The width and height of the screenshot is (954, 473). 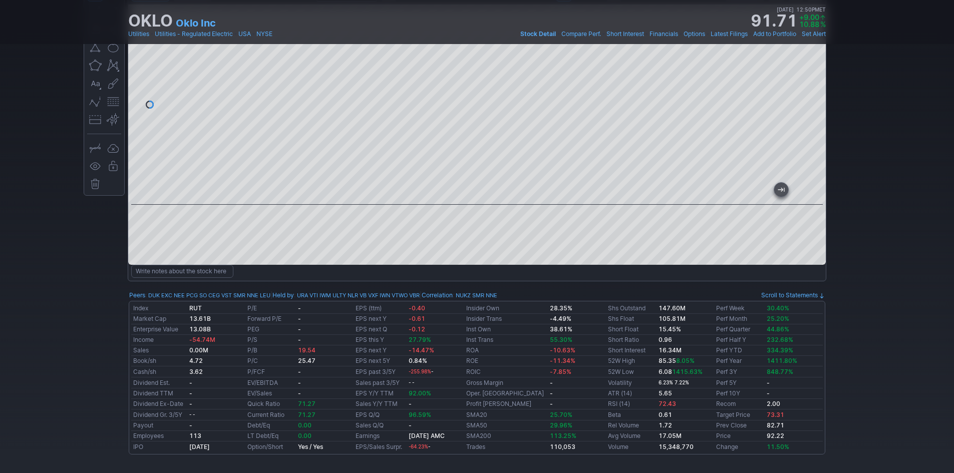 I want to click on a: EPS/Sales Surpr., so click(x=379, y=447).